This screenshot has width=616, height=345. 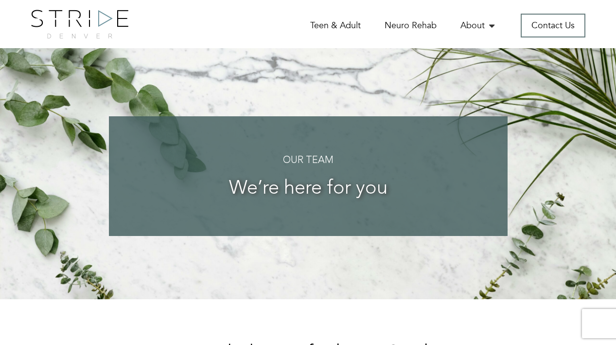 What do you see at coordinates (308, 189) in the screenshot?
I see `h3: We’re here for you` at bounding box center [308, 189].